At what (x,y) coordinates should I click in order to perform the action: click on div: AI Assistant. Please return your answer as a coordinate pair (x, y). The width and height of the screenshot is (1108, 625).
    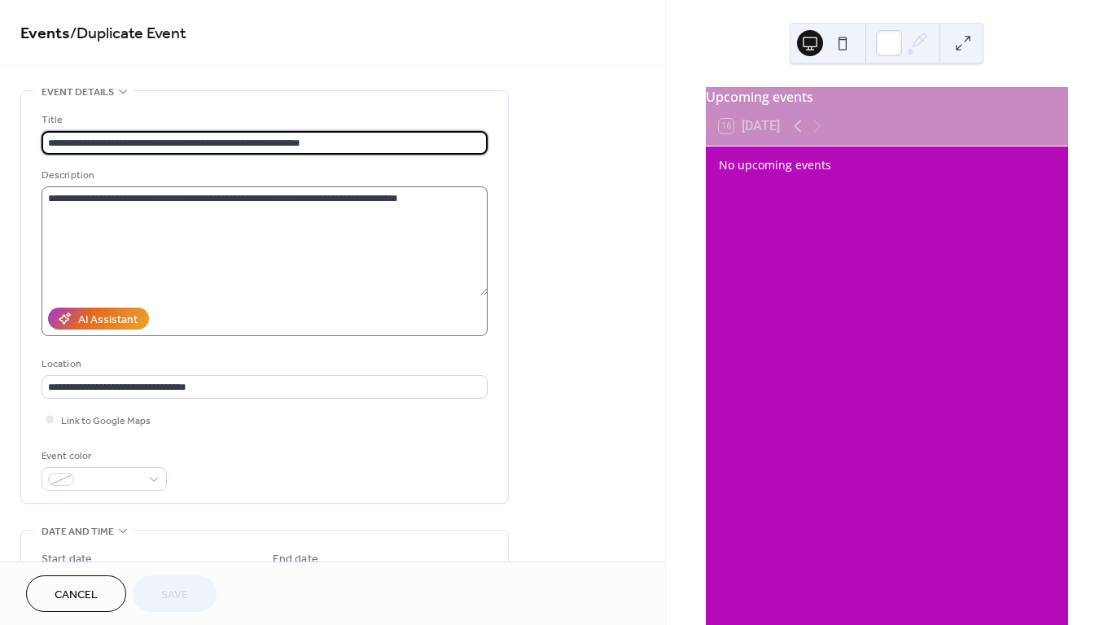
    Looking at the image, I should click on (107, 320).